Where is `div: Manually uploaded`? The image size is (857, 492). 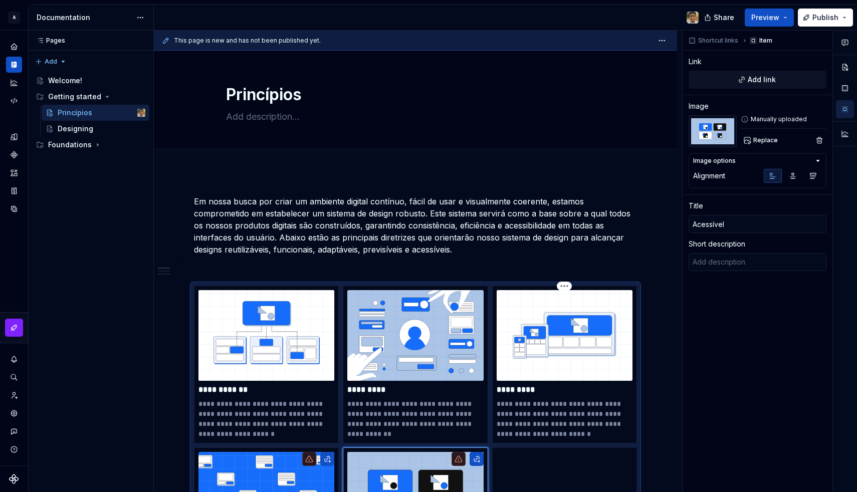
div: Manually uploaded is located at coordinates (783, 119).